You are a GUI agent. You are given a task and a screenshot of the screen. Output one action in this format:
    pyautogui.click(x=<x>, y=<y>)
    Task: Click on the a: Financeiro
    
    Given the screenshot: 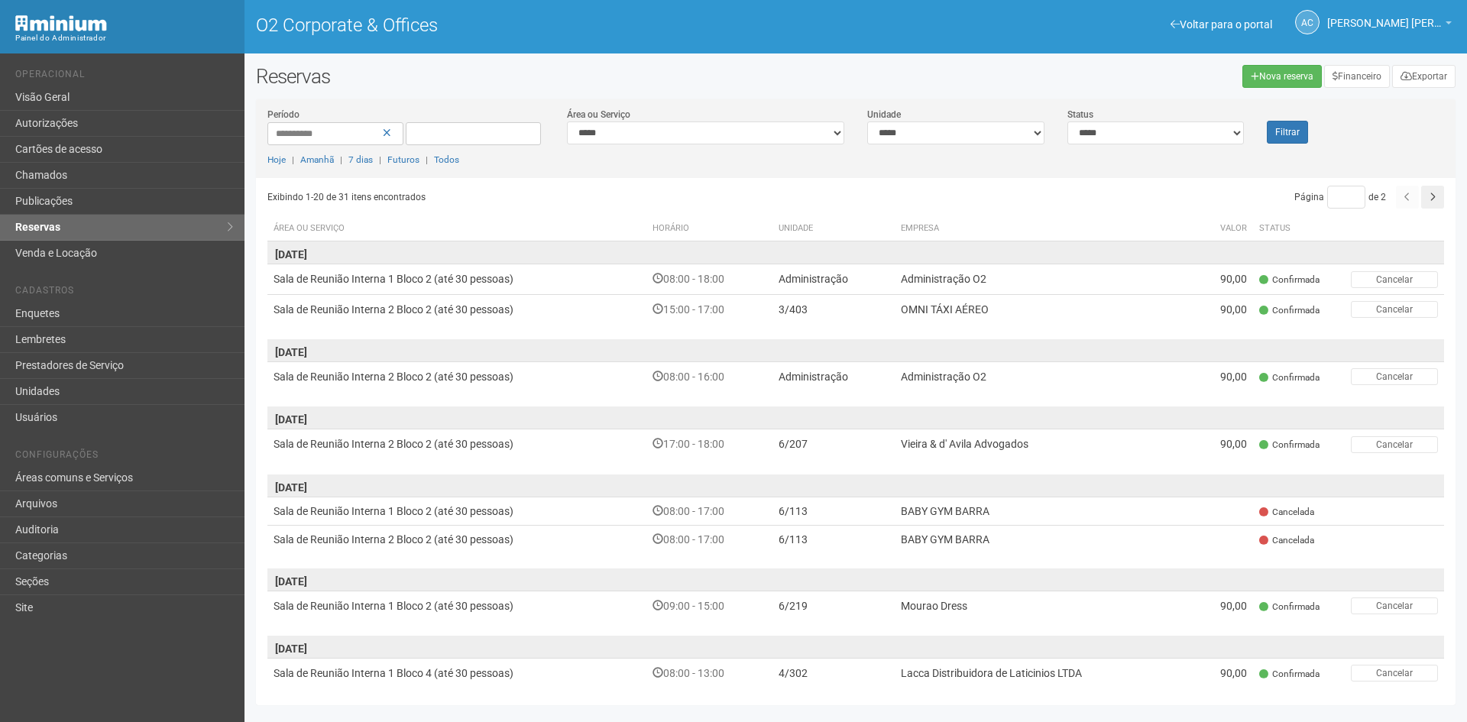 What is the action you would take?
    pyautogui.click(x=1357, y=76)
    